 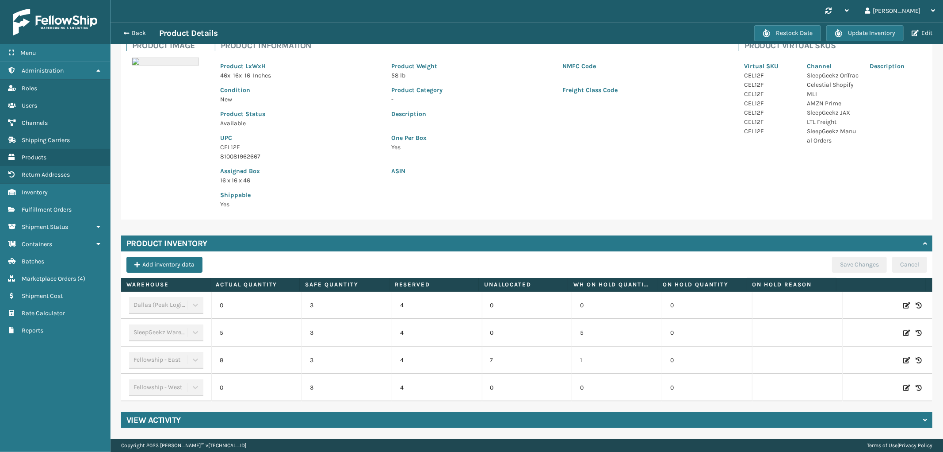 What do you see at coordinates (300, 90) in the screenshot?
I see `p: Condition` at bounding box center [300, 90].